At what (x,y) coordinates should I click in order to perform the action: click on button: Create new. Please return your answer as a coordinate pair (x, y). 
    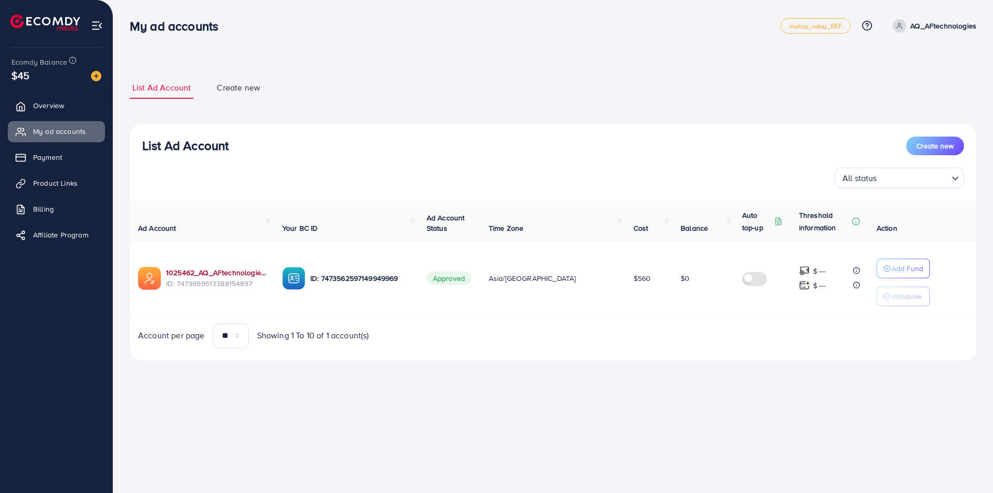
    Looking at the image, I should click on (935, 146).